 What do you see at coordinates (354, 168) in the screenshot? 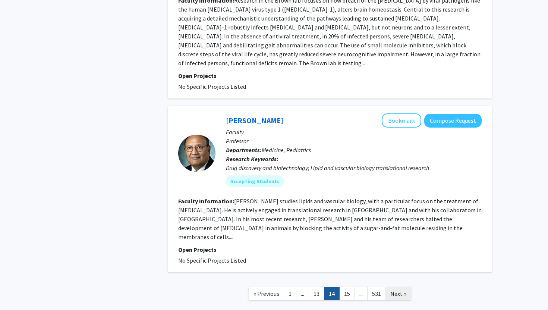
I see `div: Drug discovery and biotechnology; Lipid and vascular biology translational research` at bounding box center [354, 168].